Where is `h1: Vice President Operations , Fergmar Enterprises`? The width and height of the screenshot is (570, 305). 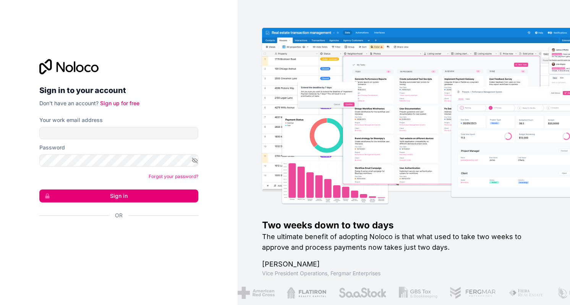 h1: Vice President Operations , Fergmar Enterprises is located at coordinates (404, 274).